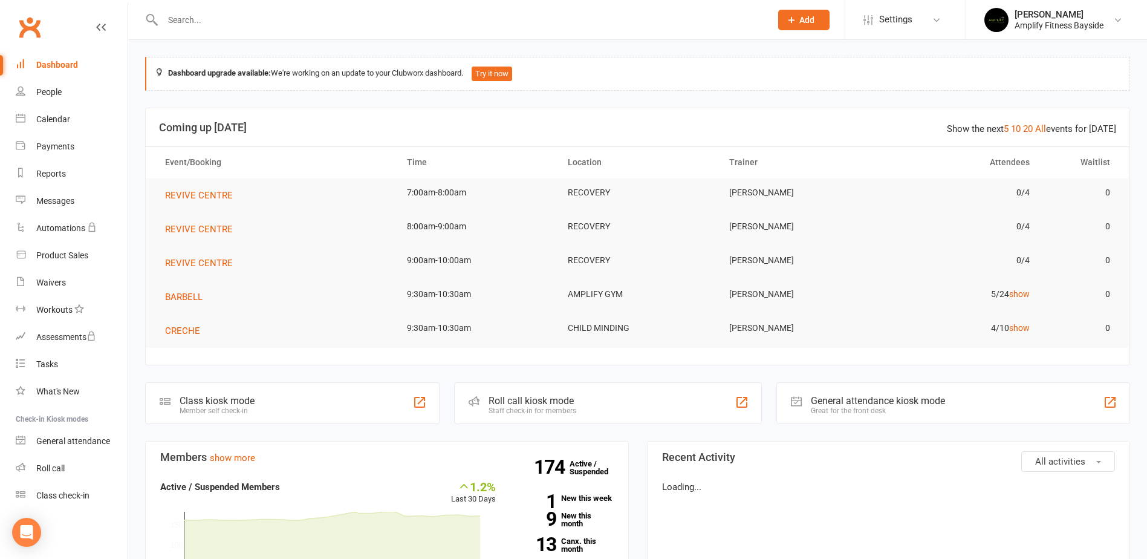 The height and width of the screenshot is (559, 1147). I want to click on strong: 9, so click(535, 519).